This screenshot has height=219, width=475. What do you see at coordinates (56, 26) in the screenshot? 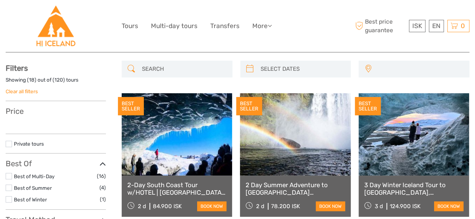
I see `img: Hostelling International` at bounding box center [56, 26].